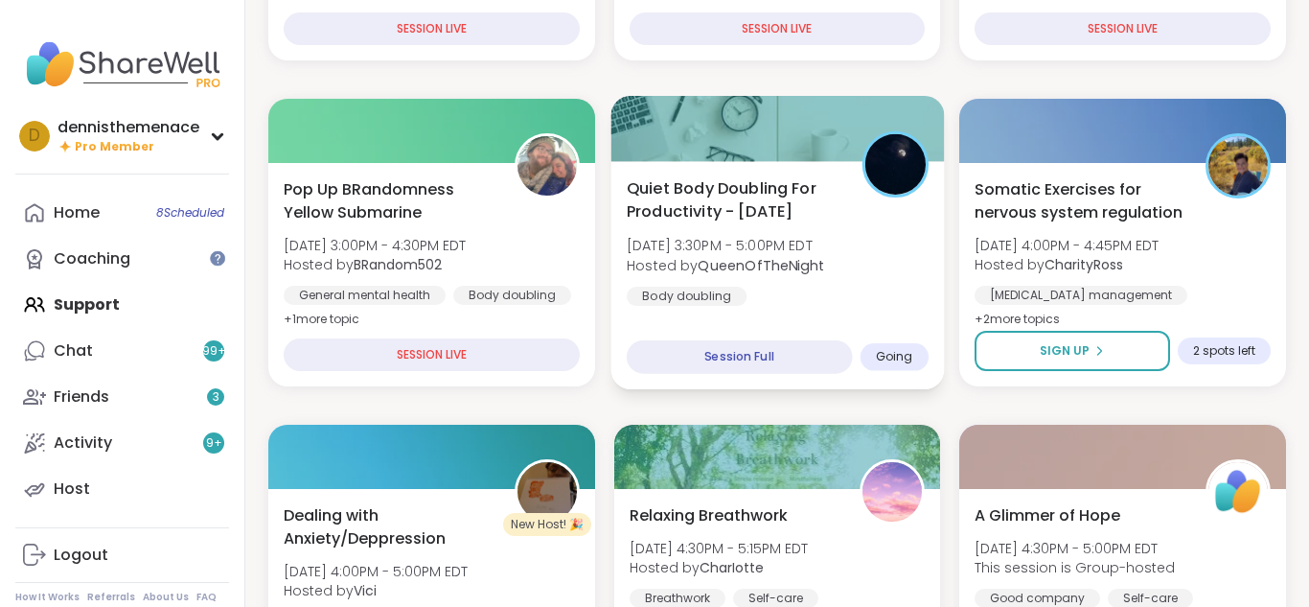  Describe the element at coordinates (122, 259) in the screenshot. I see `a: Coaching` at that location.